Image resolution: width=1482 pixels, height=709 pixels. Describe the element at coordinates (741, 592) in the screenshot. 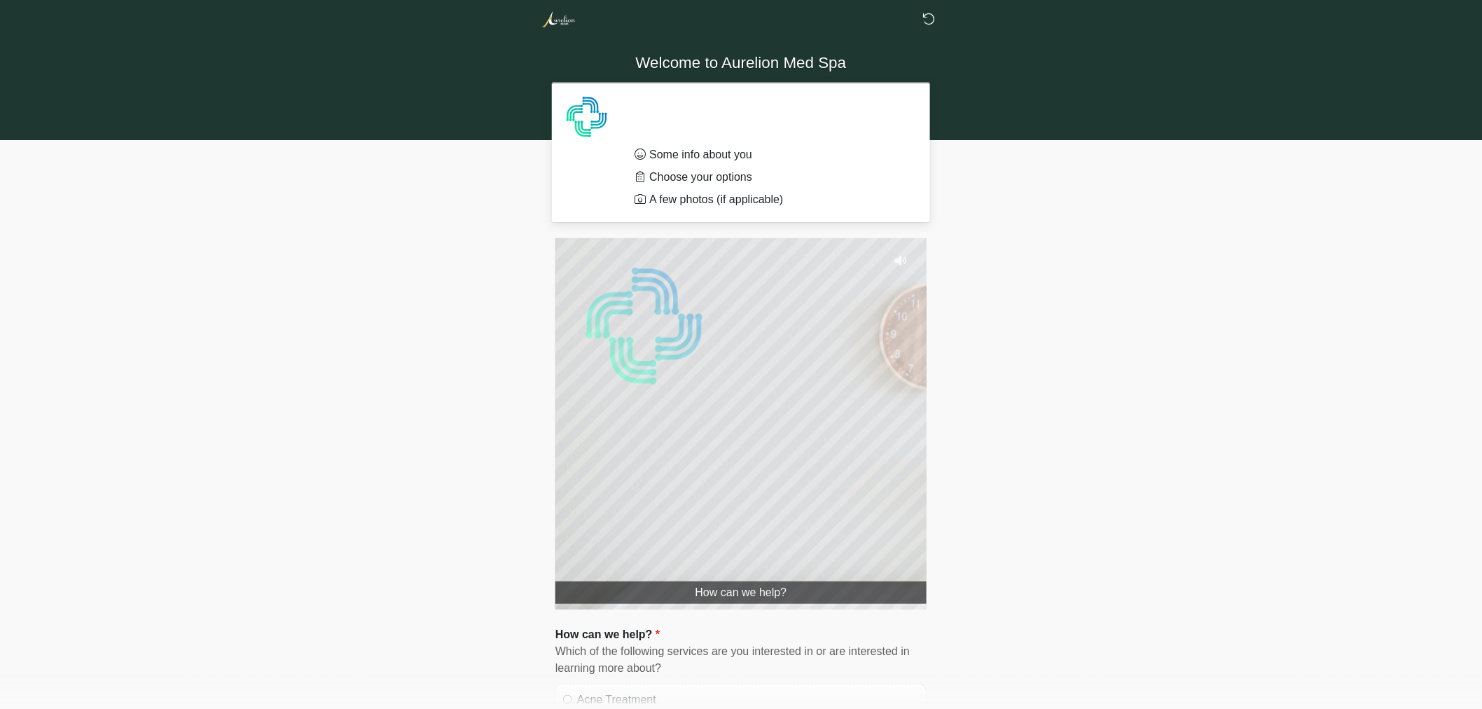

I see `span: How can we help?` at that location.